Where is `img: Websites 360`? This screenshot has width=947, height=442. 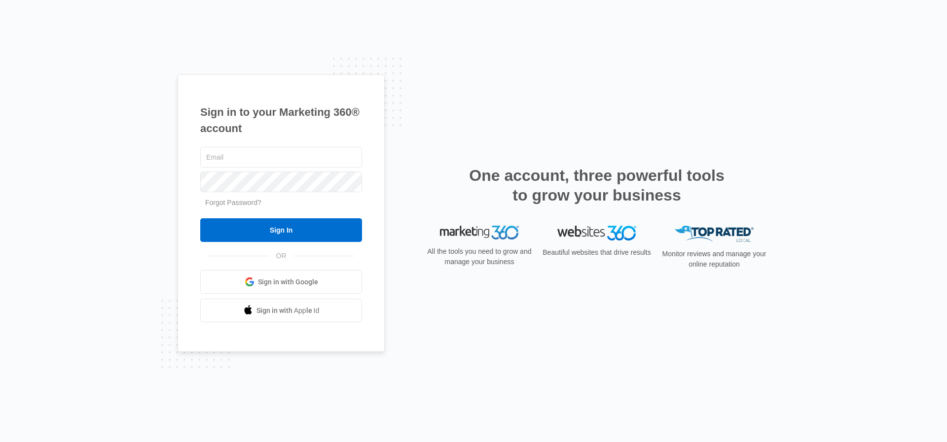
img: Websites 360 is located at coordinates (597, 233).